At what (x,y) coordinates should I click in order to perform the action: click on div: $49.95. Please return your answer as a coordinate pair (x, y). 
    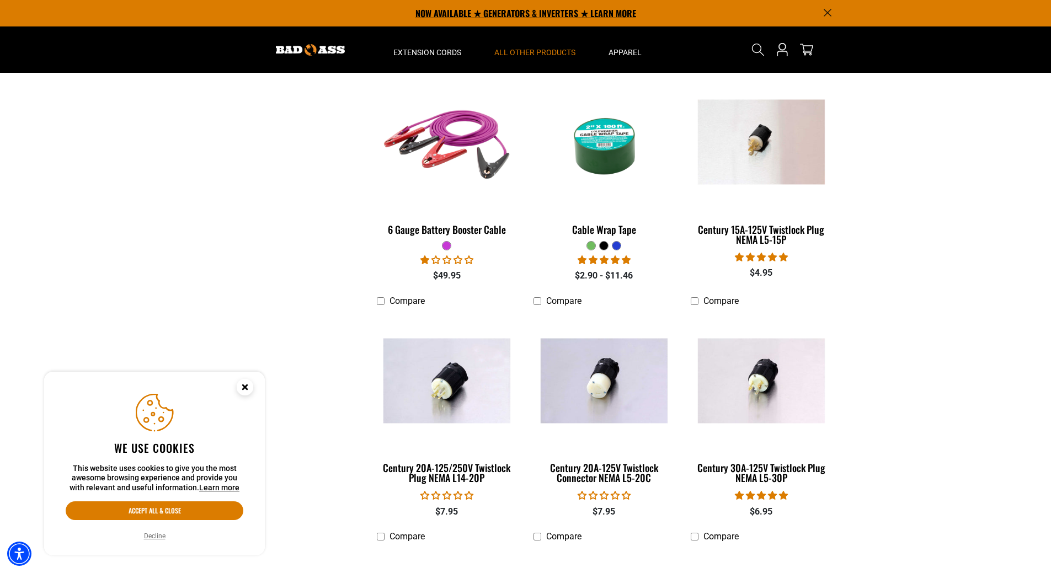
    Looking at the image, I should click on (447, 276).